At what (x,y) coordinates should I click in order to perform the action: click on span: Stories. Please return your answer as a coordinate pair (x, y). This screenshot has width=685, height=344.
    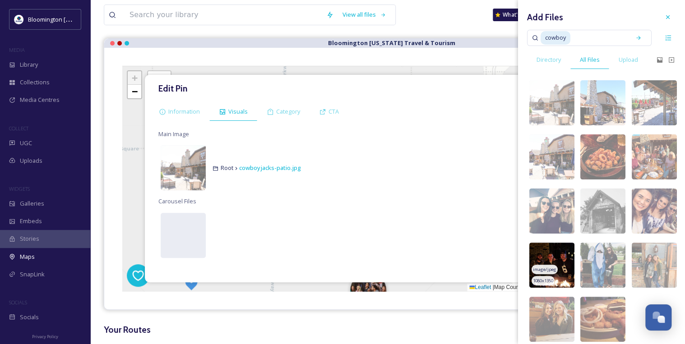
    Looking at the image, I should click on (29, 239).